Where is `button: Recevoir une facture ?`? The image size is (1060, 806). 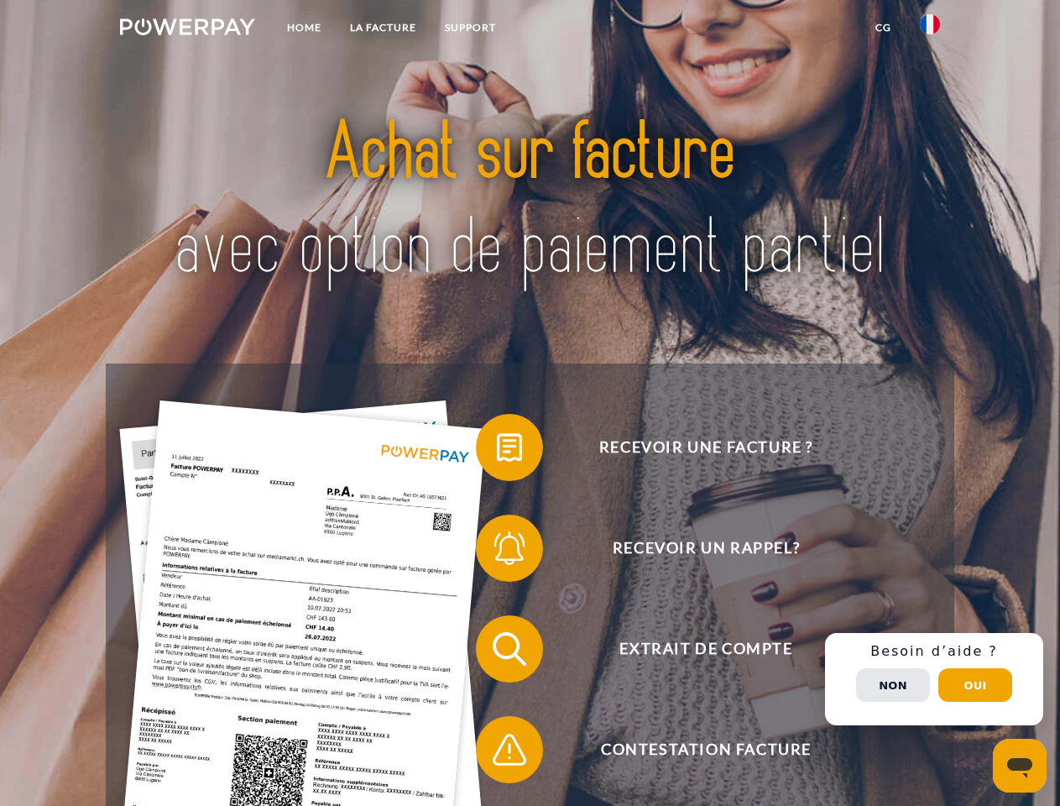
button: Recevoir une facture ? is located at coordinates (694, 447).